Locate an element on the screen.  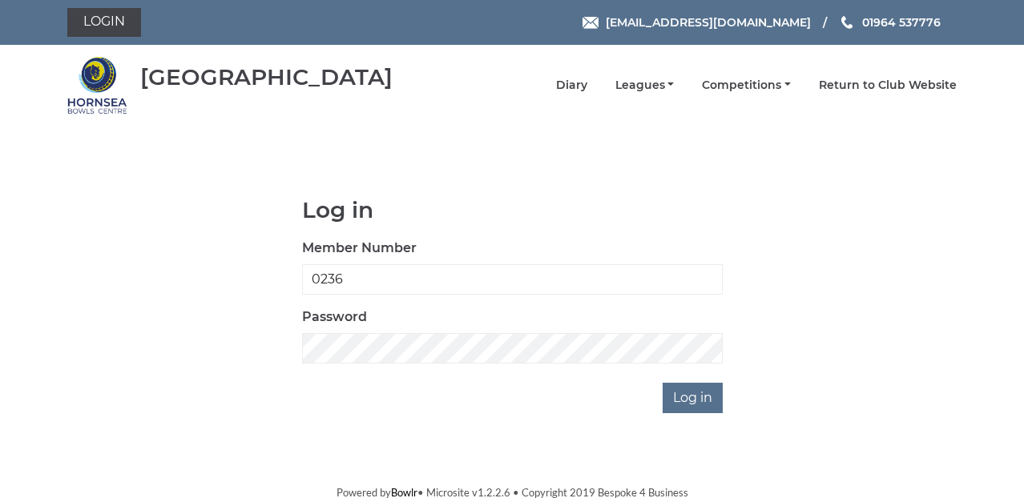
a: Login is located at coordinates (104, 22).